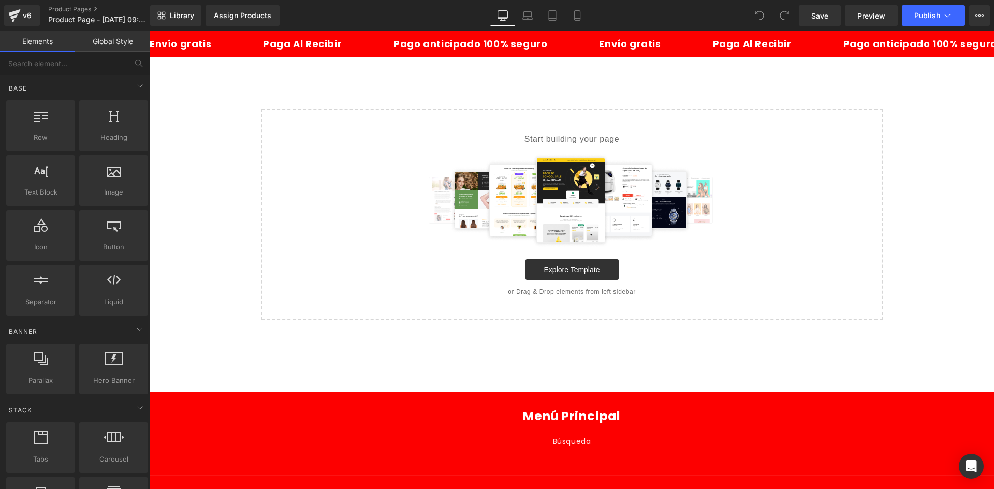  Describe the element at coordinates (933, 16) in the screenshot. I see `button: Publish` at that location.